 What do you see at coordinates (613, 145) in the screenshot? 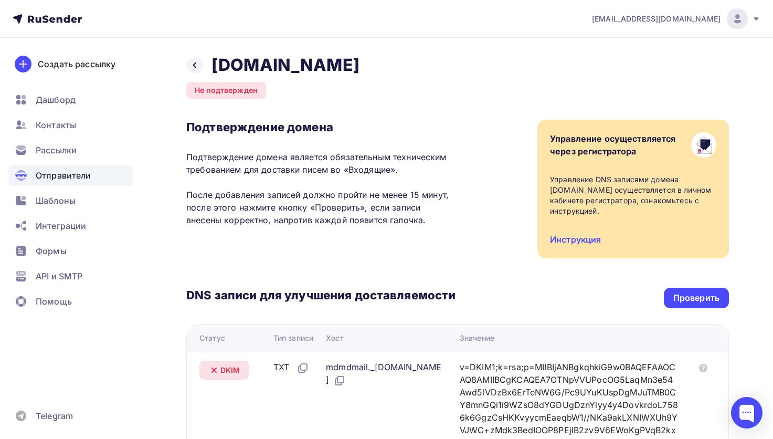
I see `div: Управление осуществляется через регистратора` at bounding box center [613, 145].